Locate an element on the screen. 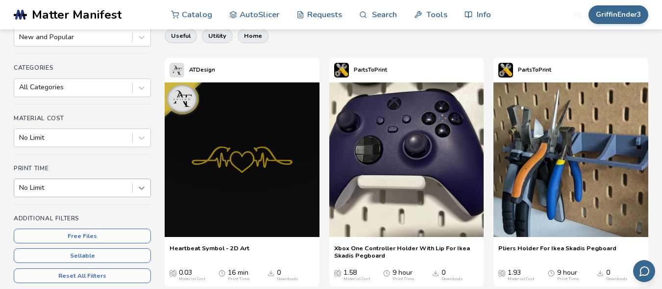 Image resolution: width=662 pixels, height=289 pixels. p: ATDesign is located at coordinates (202, 70).